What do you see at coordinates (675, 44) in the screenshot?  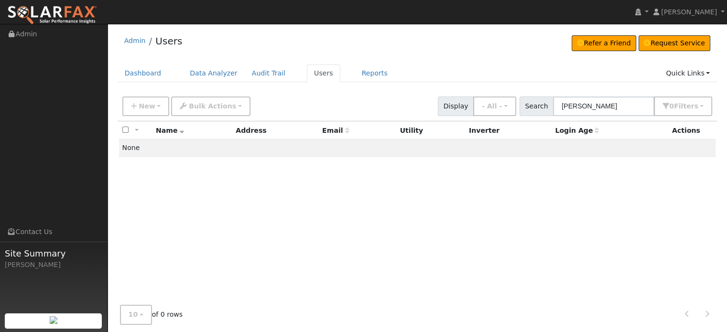 I see `a: Request Service` at bounding box center [675, 44].